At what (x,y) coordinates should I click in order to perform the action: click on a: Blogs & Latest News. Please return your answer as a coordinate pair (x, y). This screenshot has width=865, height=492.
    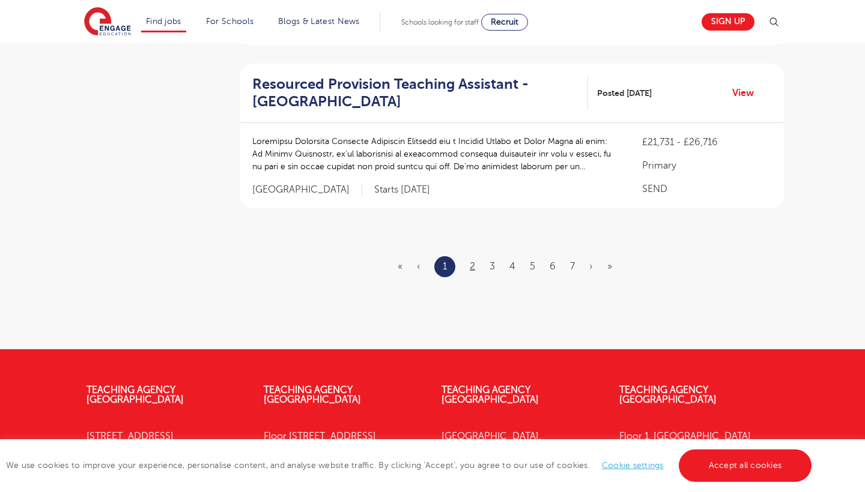
    Looking at the image, I should click on (319, 21).